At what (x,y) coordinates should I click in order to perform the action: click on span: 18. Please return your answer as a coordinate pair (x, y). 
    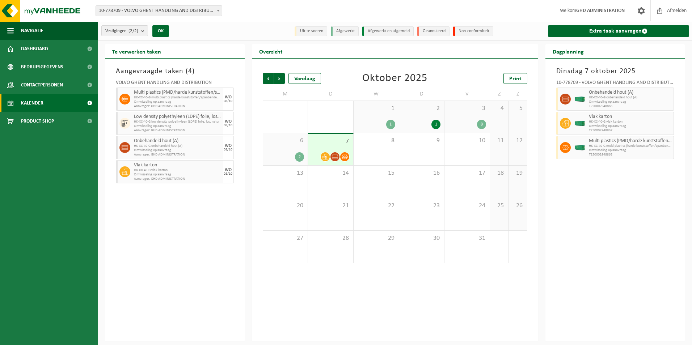
    Looking at the image, I should click on (499, 173).